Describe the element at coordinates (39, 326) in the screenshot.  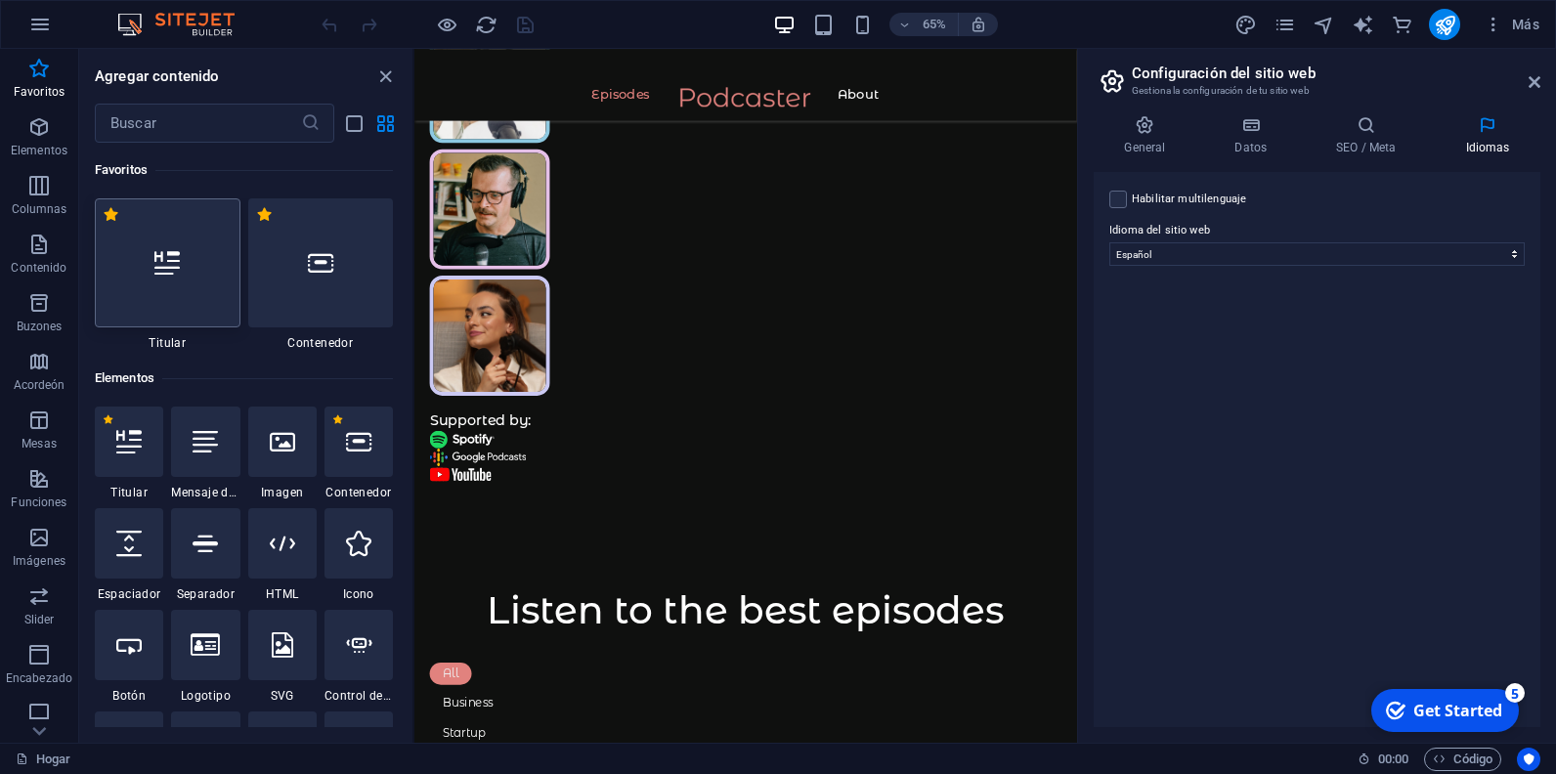
I see `p: Buzones` at that location.